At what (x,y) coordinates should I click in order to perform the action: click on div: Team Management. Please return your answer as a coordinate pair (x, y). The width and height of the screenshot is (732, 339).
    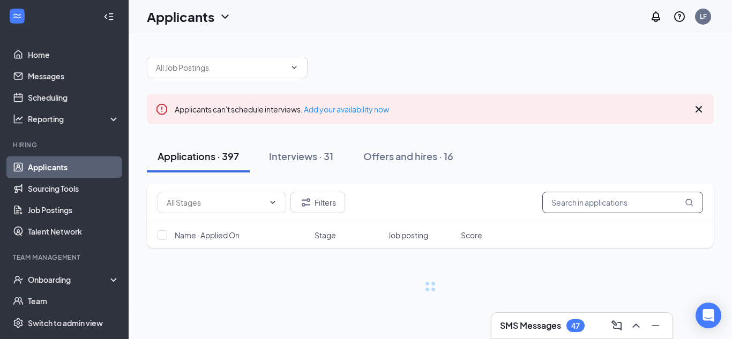
    Looking at the image, I should click on (65, 257).